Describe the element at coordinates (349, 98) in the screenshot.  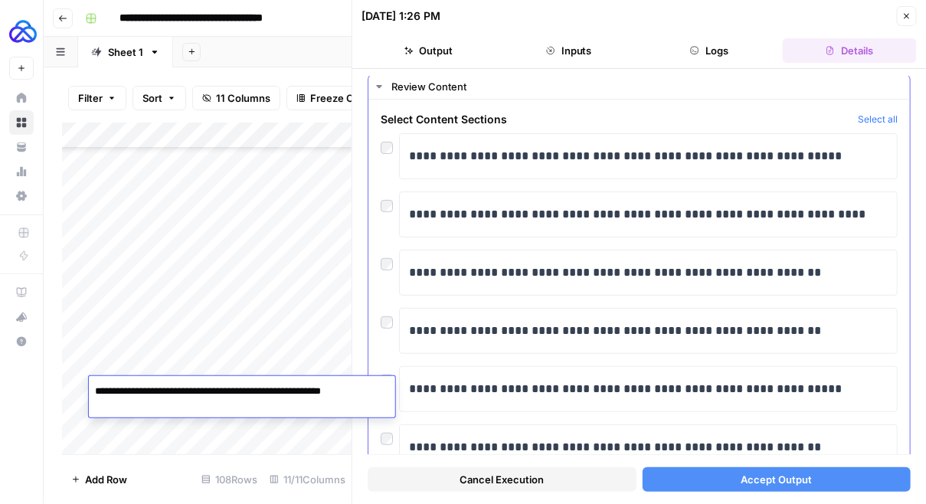
I see `span: Freeze Columns` at that location.